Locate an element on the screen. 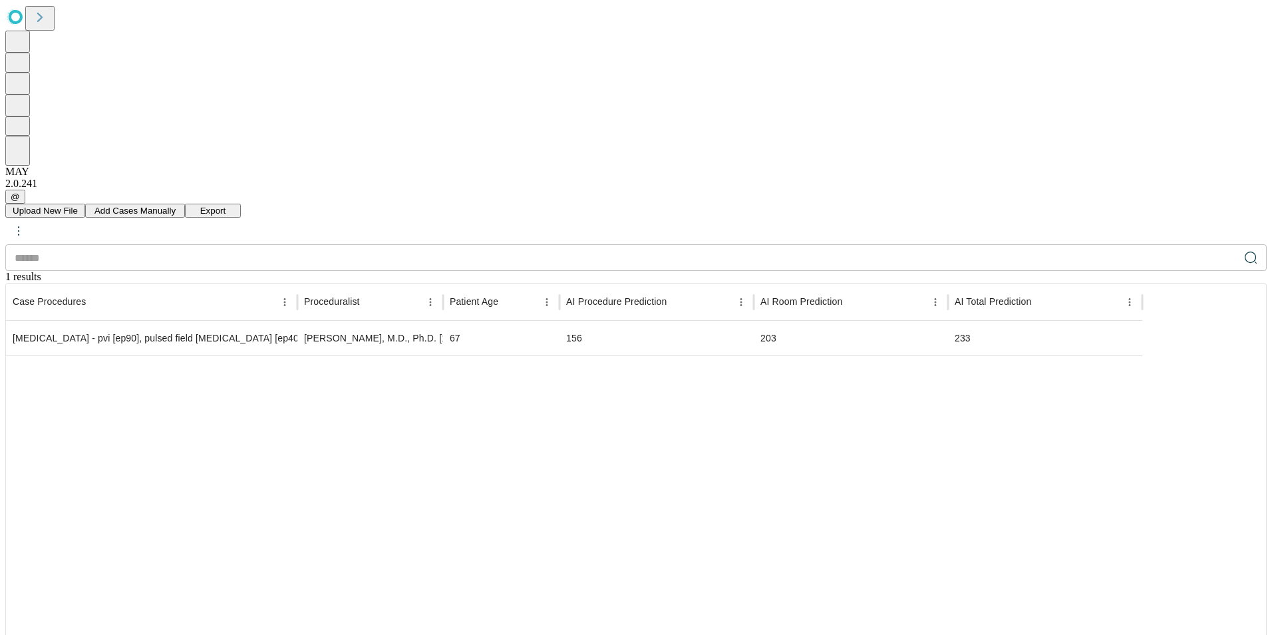  span: 203 is located at coordinates (768, 338).